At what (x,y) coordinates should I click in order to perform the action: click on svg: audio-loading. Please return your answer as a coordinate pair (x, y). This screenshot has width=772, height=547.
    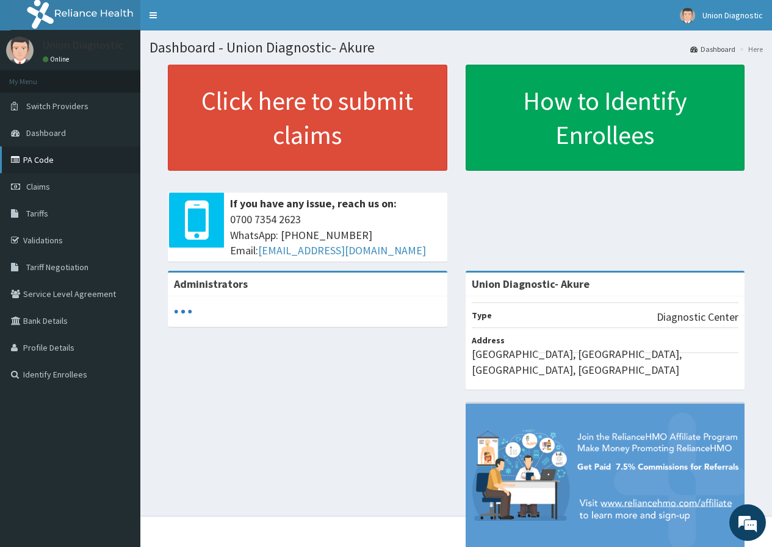
    Looking at the image, I should click on (183, 312).